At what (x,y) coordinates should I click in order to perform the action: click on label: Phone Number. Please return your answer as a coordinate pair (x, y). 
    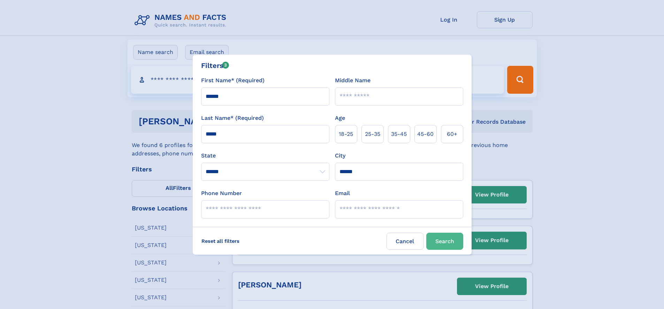
    Looking at the image, I should click on (221, 193).